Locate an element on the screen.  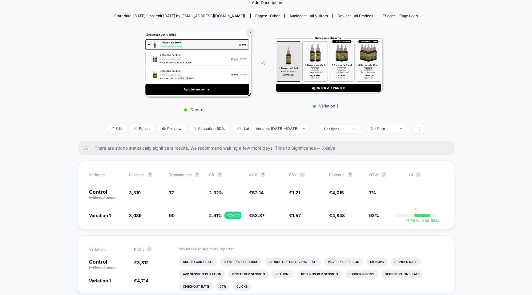
span: OTW is located at coordinates (386, 175).